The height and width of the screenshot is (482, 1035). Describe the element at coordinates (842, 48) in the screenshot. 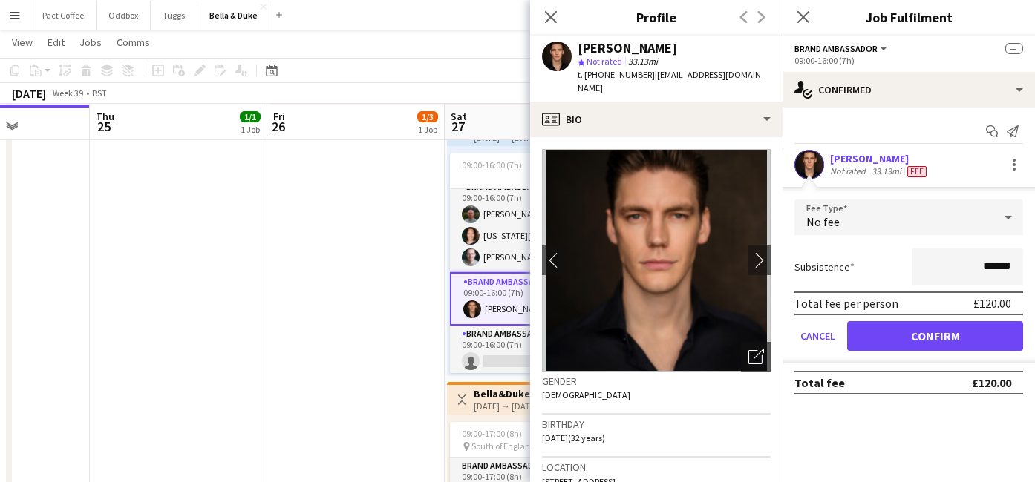

I see `button: Brand Ambassador` at that location.